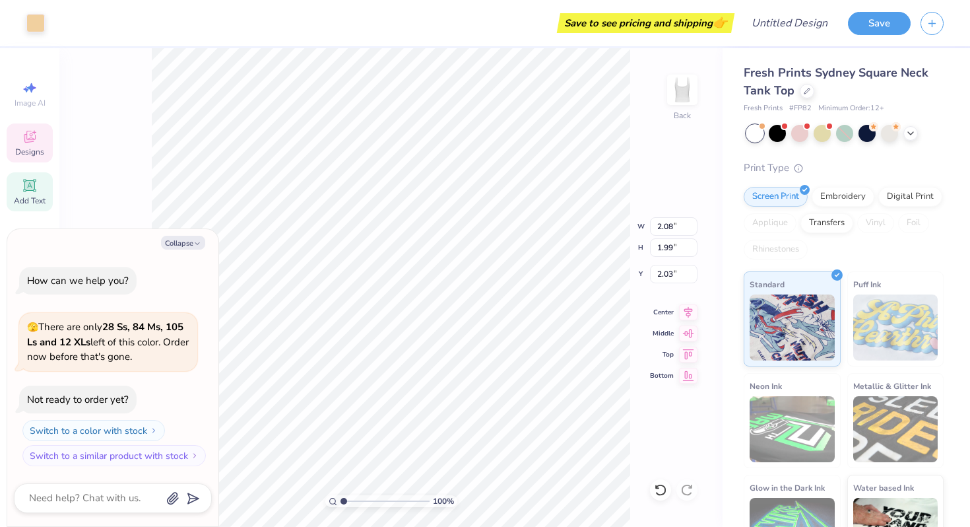 The image size is (970, 527). What do you see at coordinates (892, 385) in the screenshot?
I see `span: Metallic & Glitter Ink` at bounding box center [892, 385].